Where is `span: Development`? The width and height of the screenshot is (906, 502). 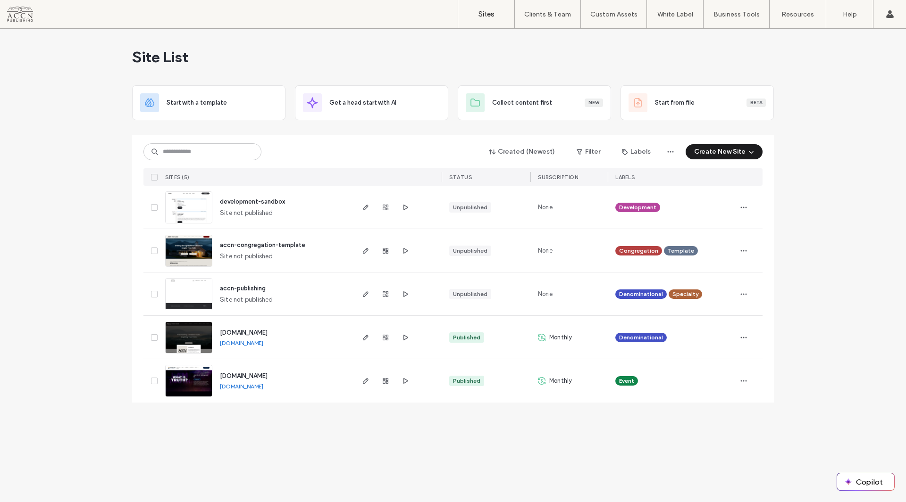
span: Development is located at coordinates (637, 208).